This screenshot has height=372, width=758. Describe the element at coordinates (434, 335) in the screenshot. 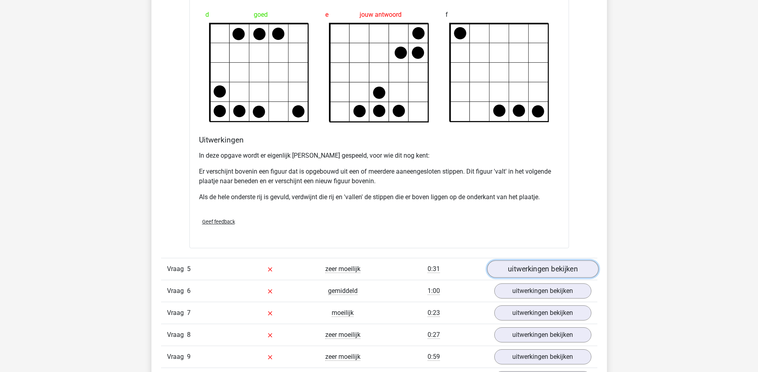

I see `span: 0:27` at that location.